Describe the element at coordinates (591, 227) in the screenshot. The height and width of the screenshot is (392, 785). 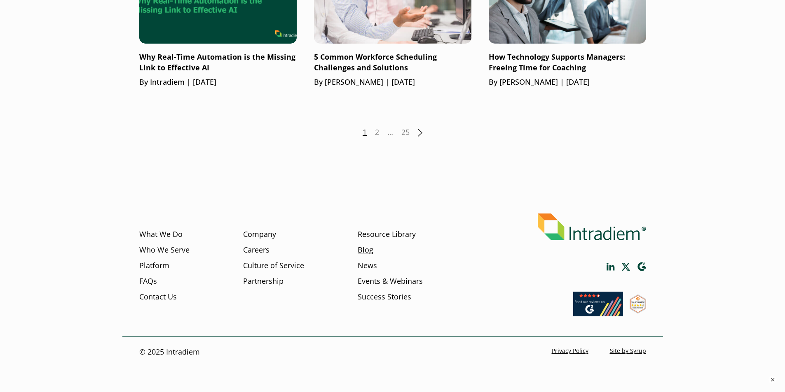
I see `img: Intradiem` at that location.